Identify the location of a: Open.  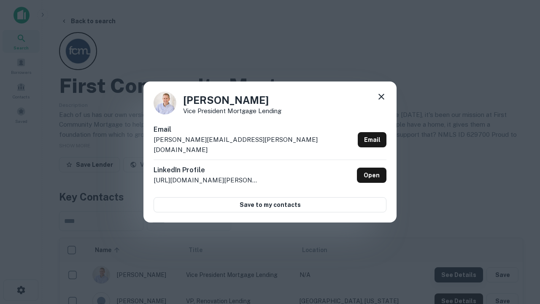
(372, 175).